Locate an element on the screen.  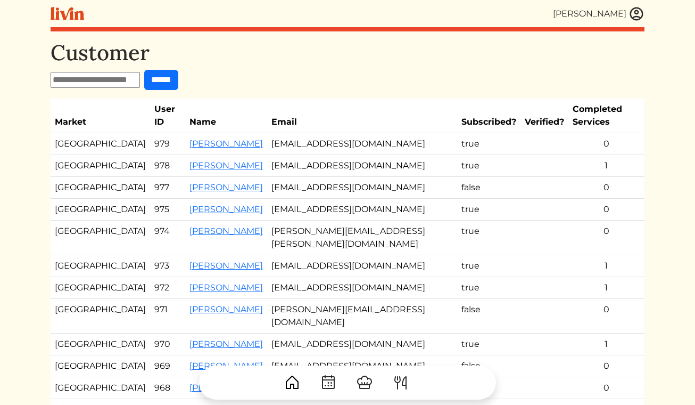
td: 975 is located at coordinates (168, 209).